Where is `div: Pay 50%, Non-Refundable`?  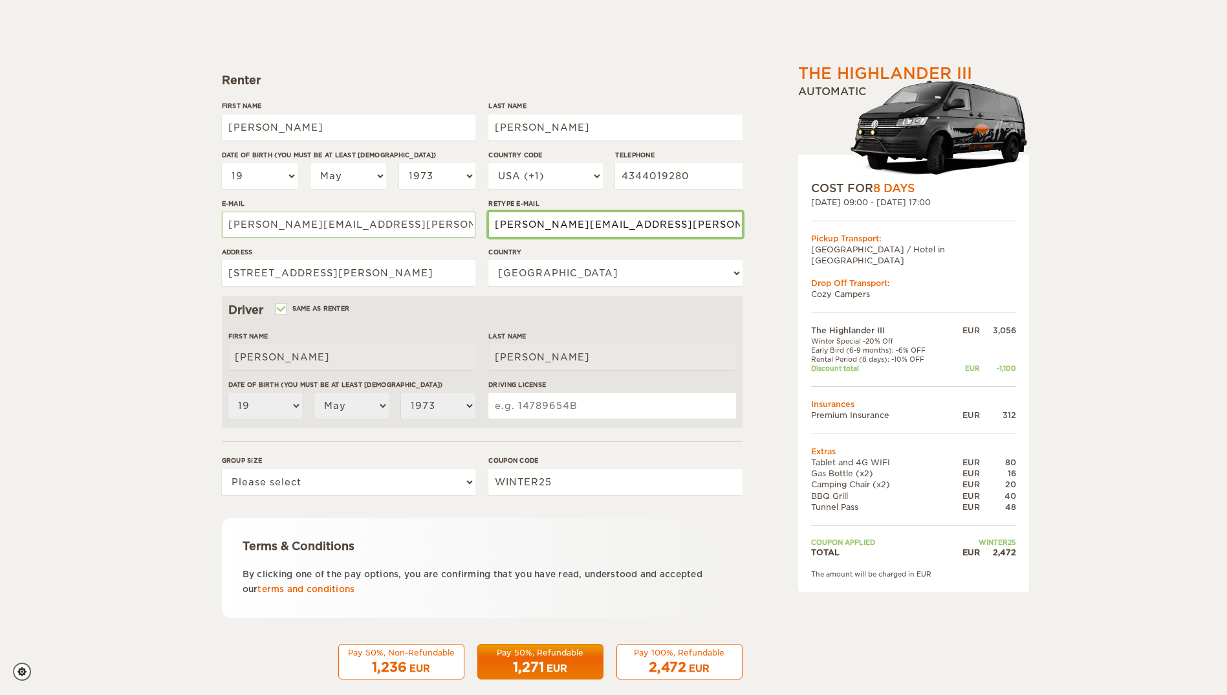
div: Pay 50%, Non-Refundable is located at coordinates (401, 652).